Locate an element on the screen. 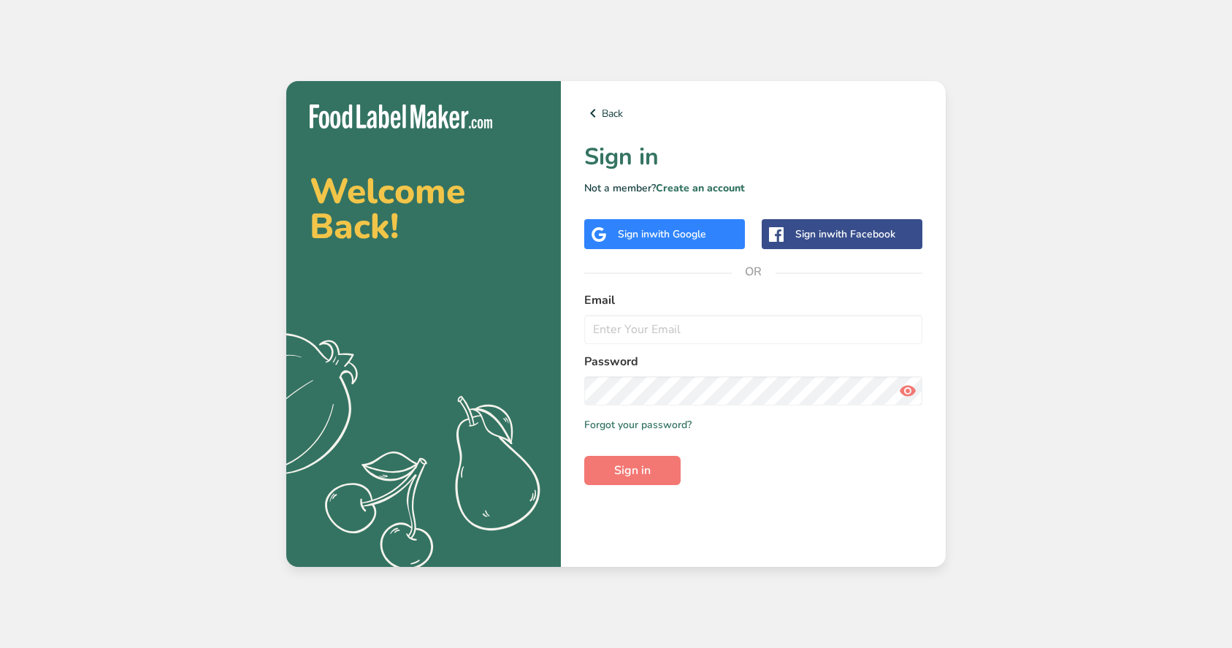 Image resolution: width=1232 pixels, height=648 pixels. span: Sign in is located at coordinates (633, 470).